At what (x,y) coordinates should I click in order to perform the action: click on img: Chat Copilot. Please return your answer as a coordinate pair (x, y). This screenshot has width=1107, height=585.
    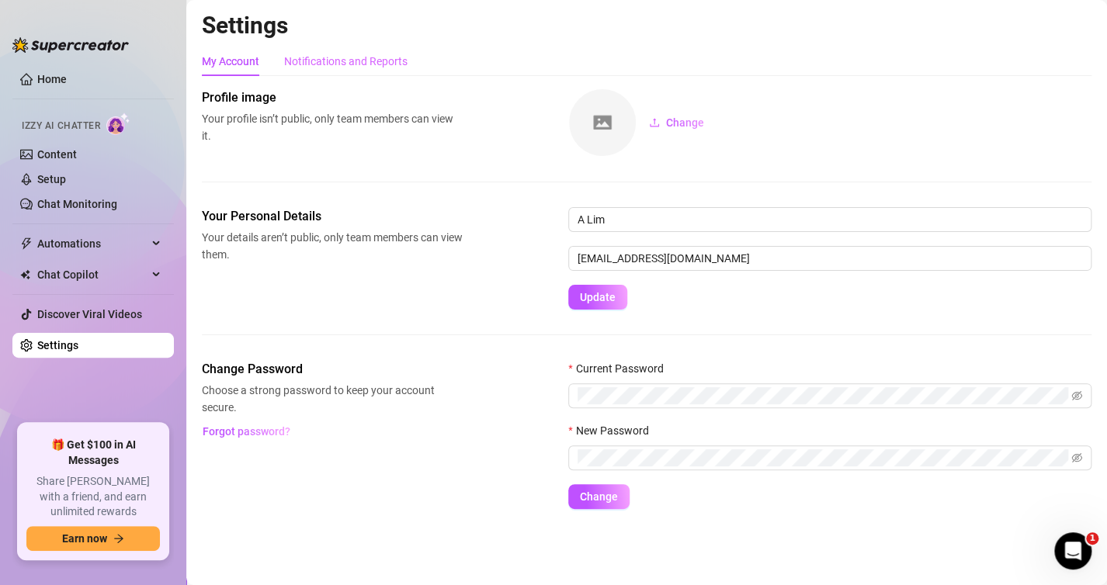
    Looking at the image, I should click on (25, 275).